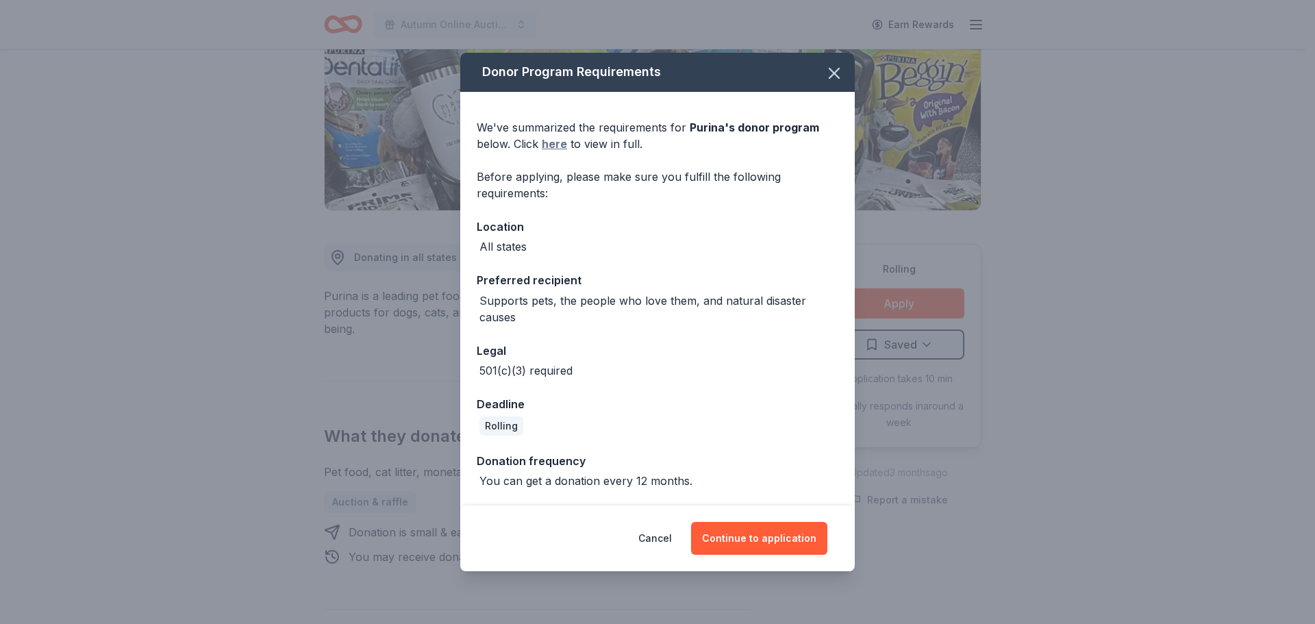 This screenshot has width=1315, height=624. What do you see at coordinates (586, 481) in the screenshot?
I see `div: You can get a donation every 12 months.` at bounding box center [586, 481].